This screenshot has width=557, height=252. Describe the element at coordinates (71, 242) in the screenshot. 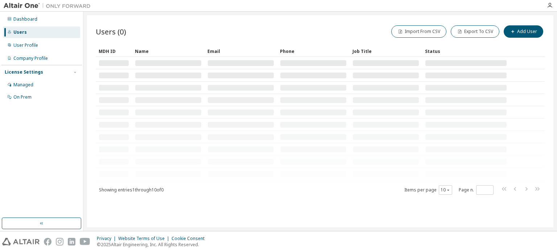

I see `img: linkedin.svg` at that location.